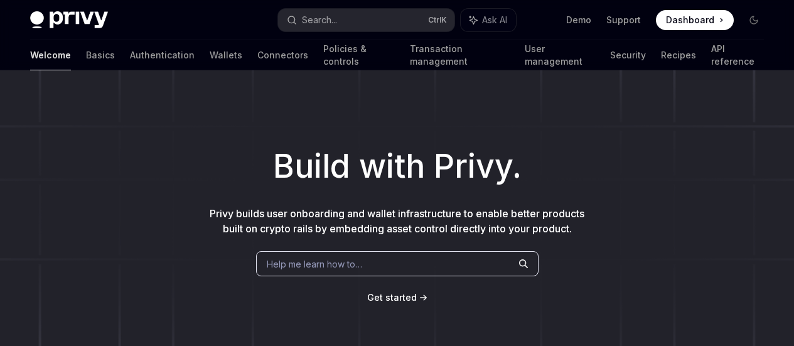 The height and width of the screenshot is (346, 794). I want to click on a: Transaction management, so click(460, 55).